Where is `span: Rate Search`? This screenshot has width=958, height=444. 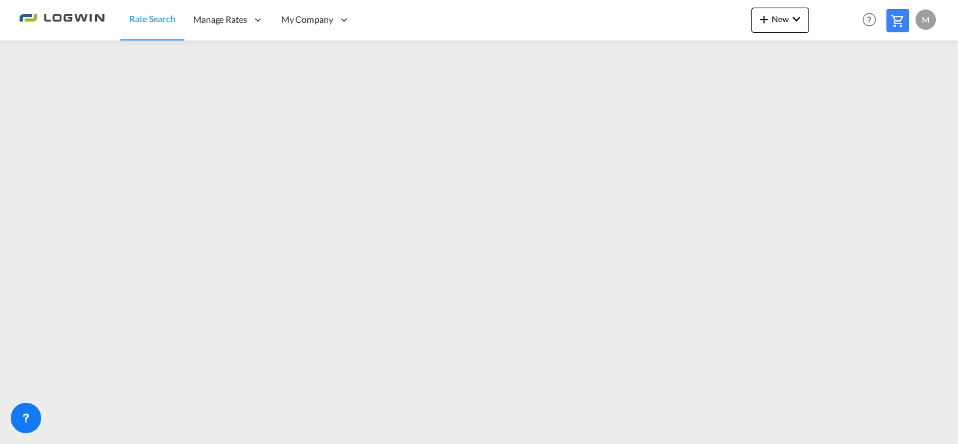 span: Rate Search is located at coordinates (152, 18).